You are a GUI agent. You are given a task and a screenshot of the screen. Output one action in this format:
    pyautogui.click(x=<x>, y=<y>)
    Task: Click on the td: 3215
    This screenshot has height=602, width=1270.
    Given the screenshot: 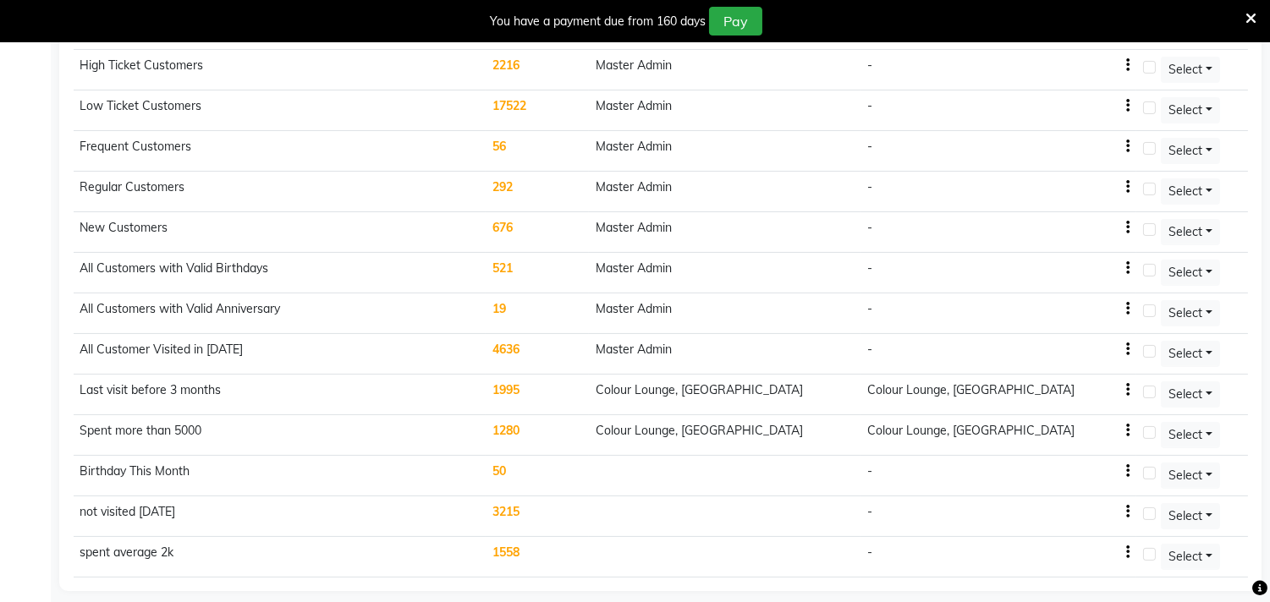 What is the action you would take?
    pyautogui.click(x=537, y=517)
    